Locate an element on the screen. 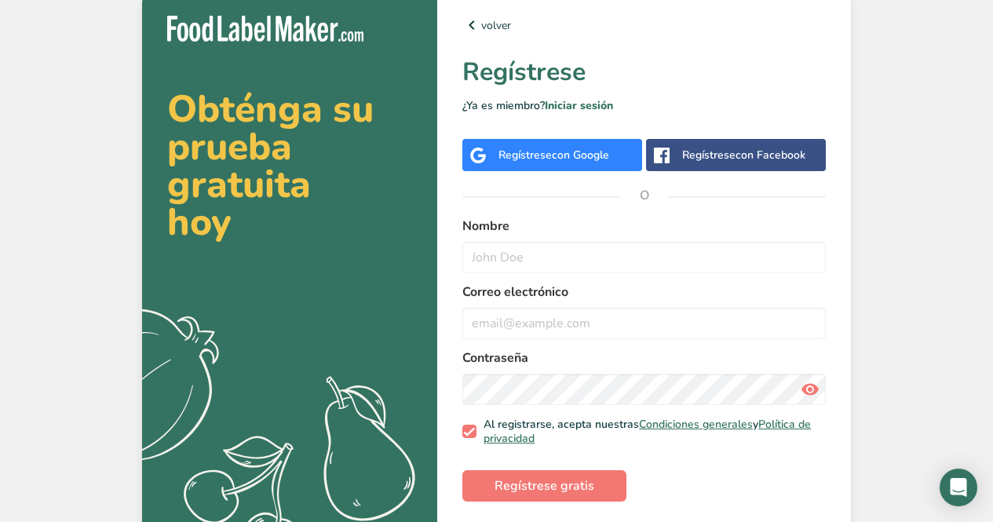  label: Nombre is located at coordinates (644, 226).